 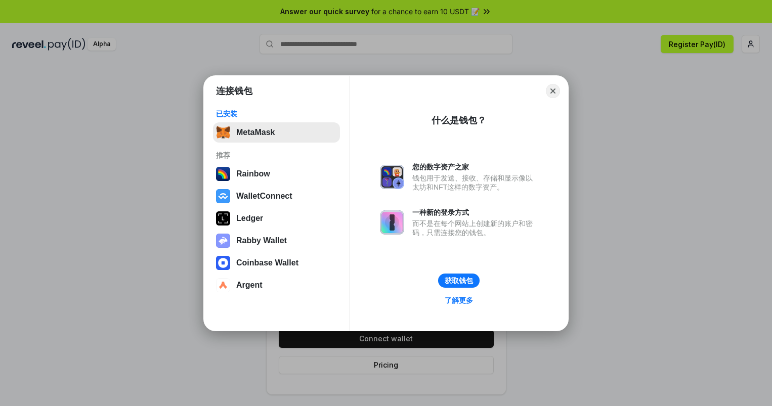 What do you see at coordinates (276, 196) in the screenshot?
I see `button: WalletConnect` at bounding box center [276, 196].